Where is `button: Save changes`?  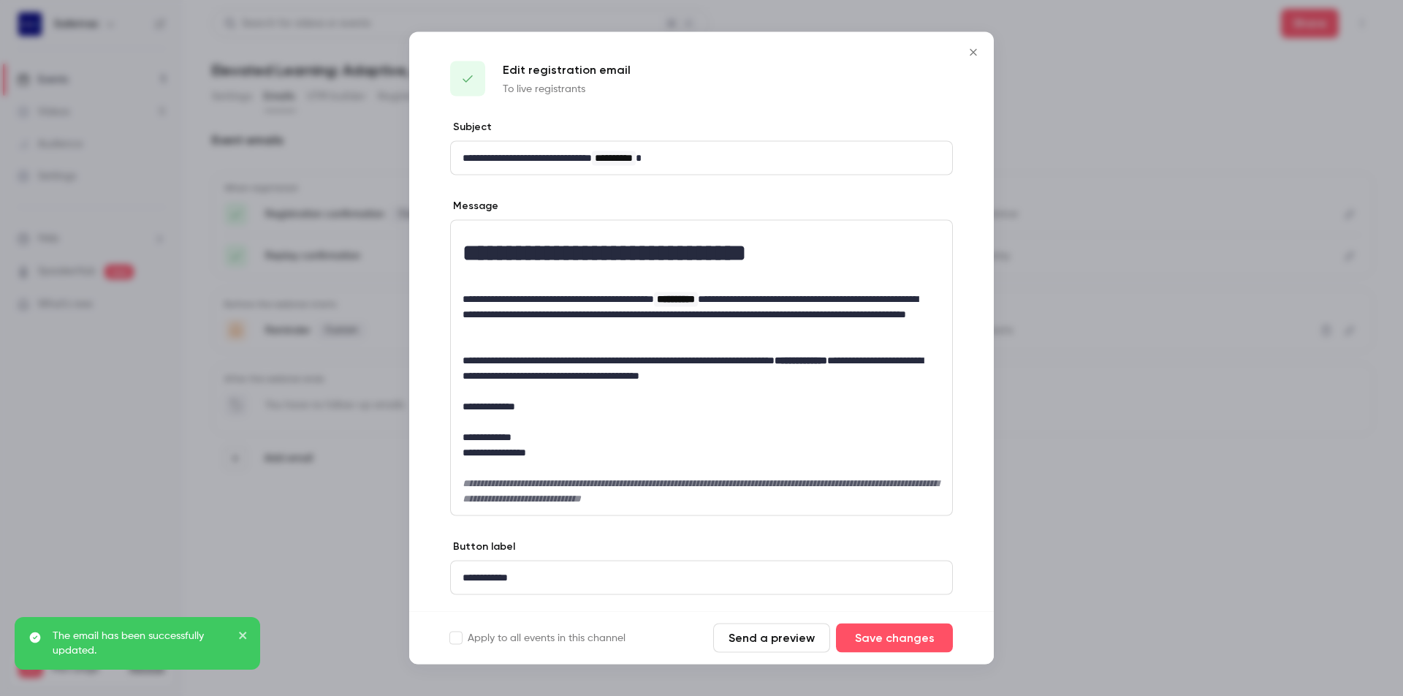 button: Save changes is located at coordinates (895, 638).